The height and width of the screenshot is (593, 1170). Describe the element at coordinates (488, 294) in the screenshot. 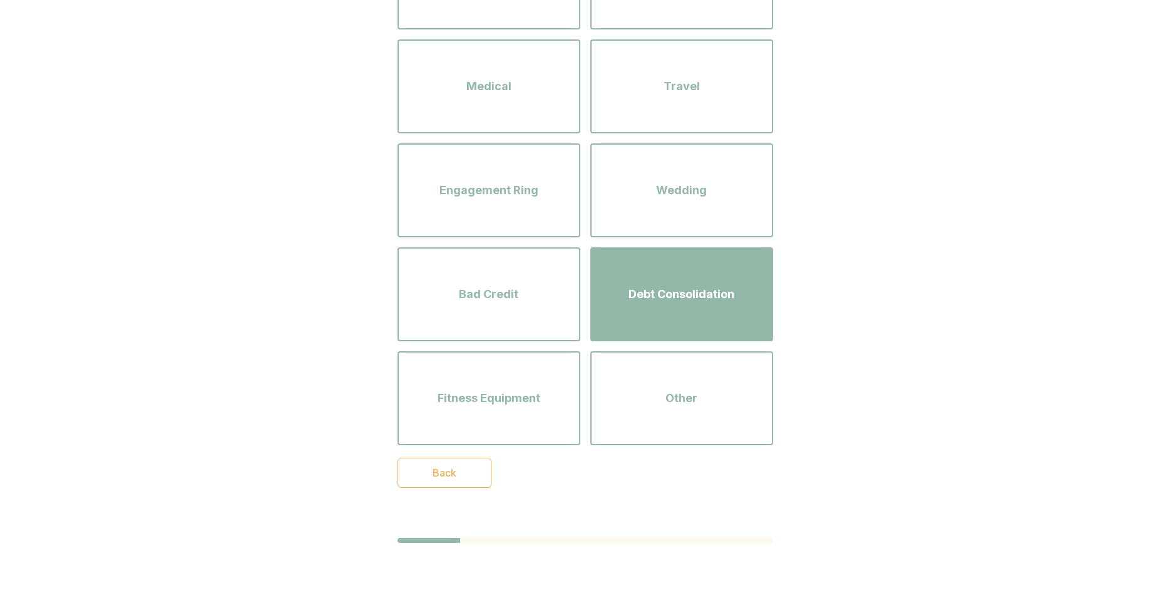

I see `span: Bad Credit` at that location.